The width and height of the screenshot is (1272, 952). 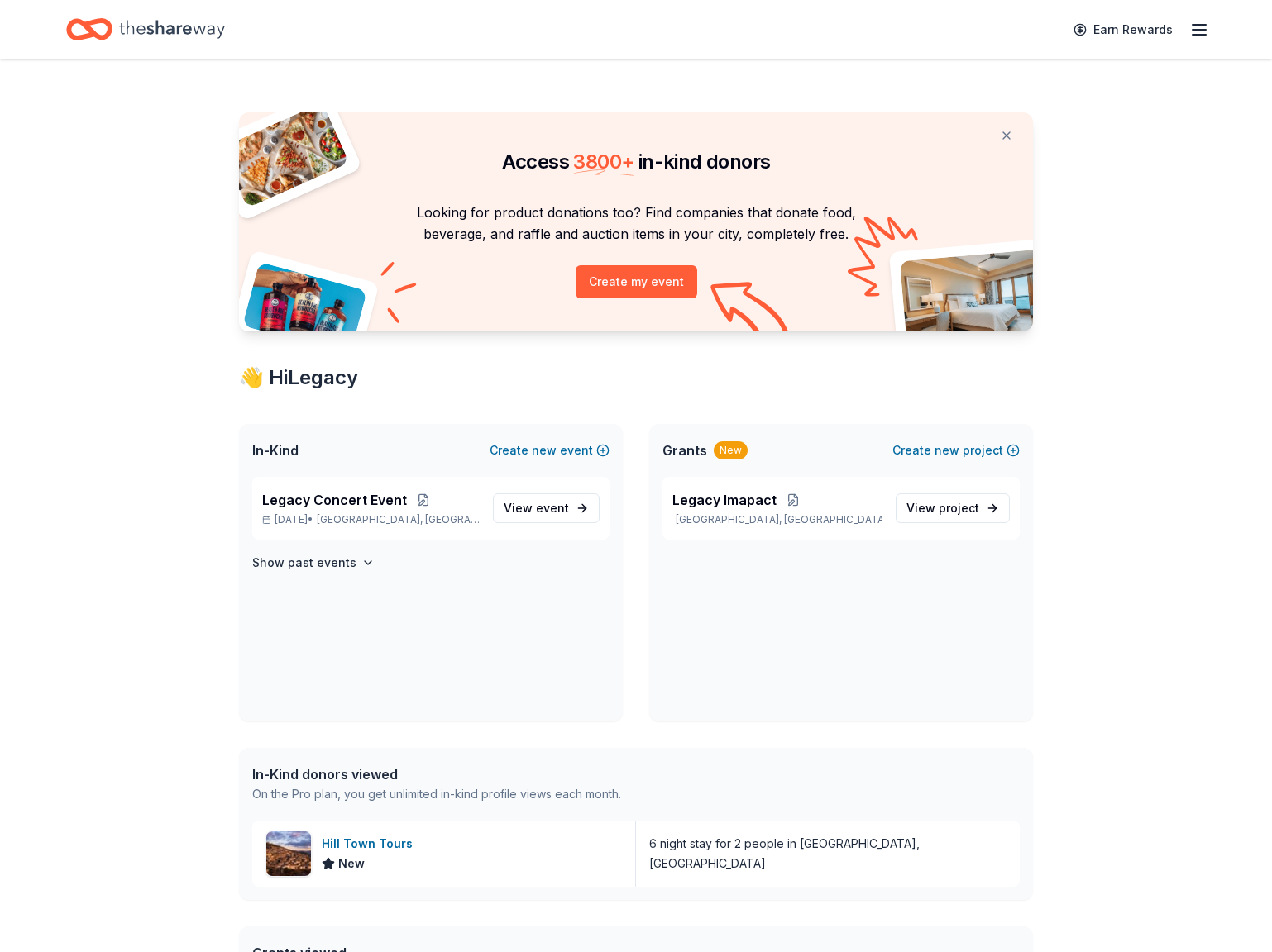 I want to click on a: View event, so click(x=546, y=509).